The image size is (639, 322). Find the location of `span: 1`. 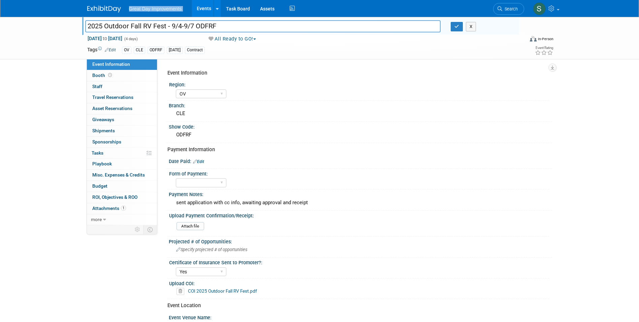

span: 1 is located at coordinates (123, 208).